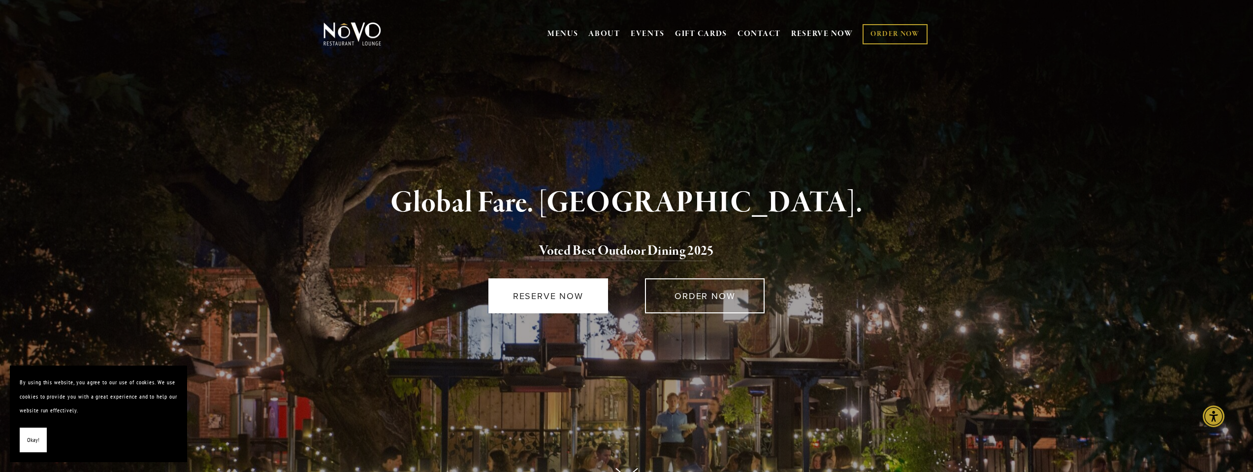  What do you see at coordinates (701, 34) in the screenshot?
I see `a: GIFT CARDS` at bounding box center [701, 34].